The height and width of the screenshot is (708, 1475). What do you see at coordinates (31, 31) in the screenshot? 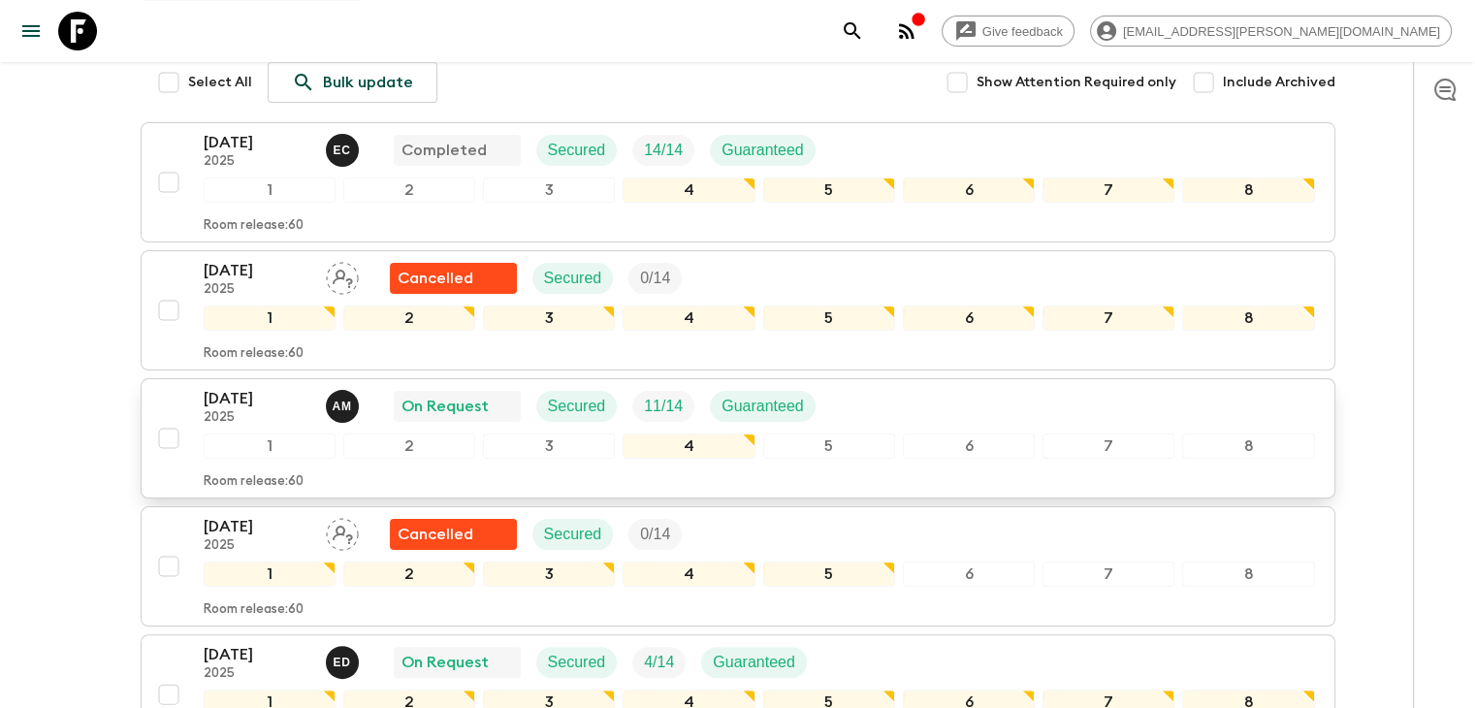
I see `button: menu` at bounding box center [31, 31].